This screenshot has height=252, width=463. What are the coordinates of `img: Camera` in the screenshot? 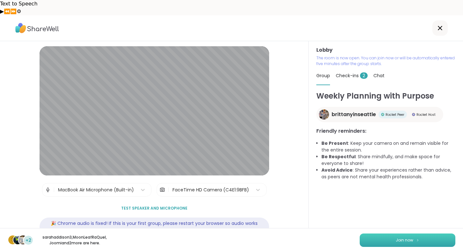 It's located at (162, 190).